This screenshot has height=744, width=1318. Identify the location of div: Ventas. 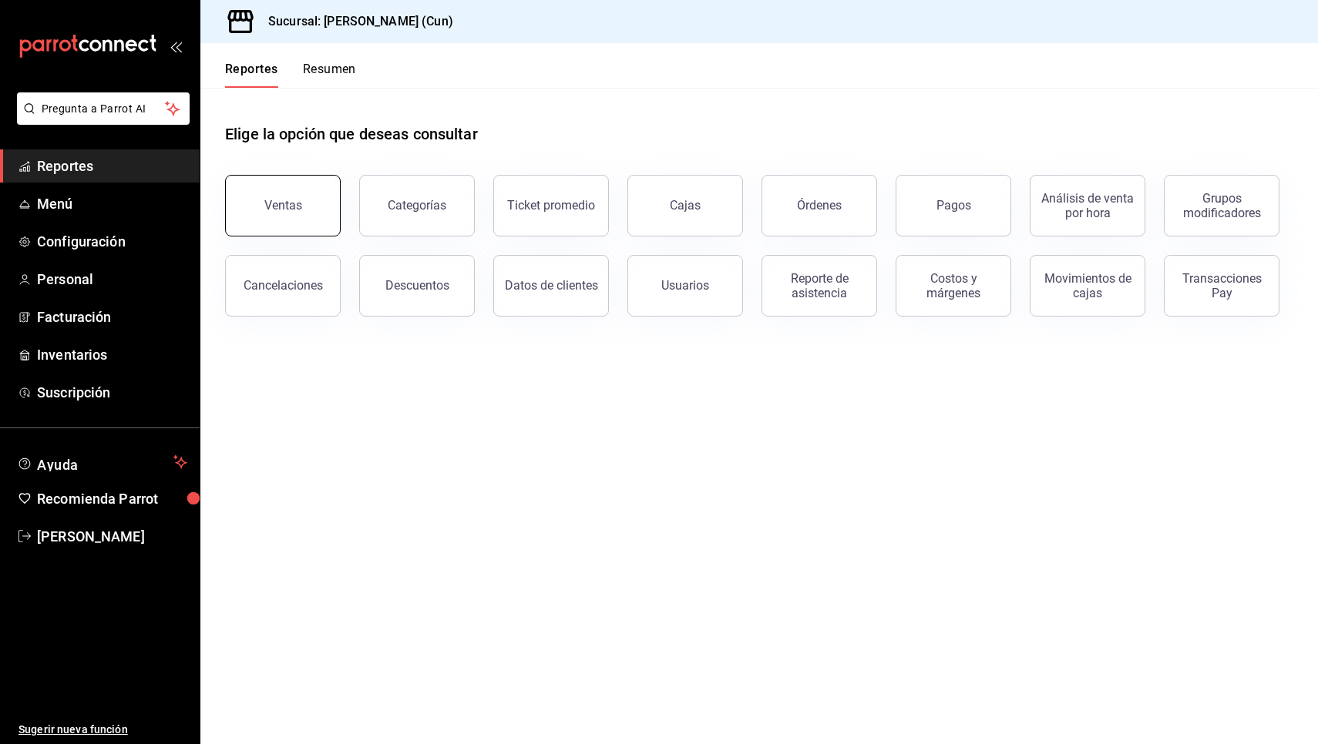
(283, 205).